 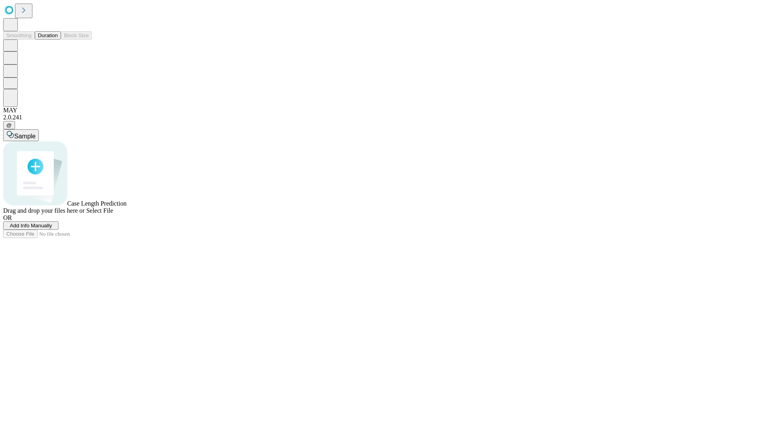 I want to click on button: Block Size, so click(x=76, y=35).